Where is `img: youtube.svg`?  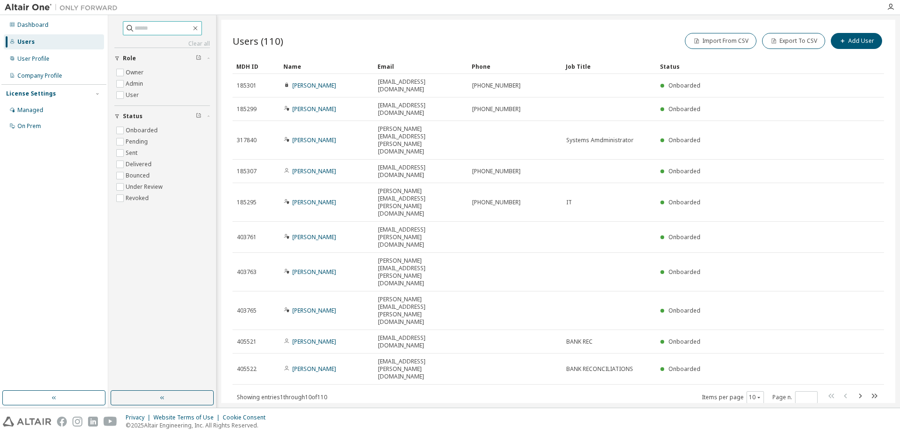 img: youtube.svg is located at coordinates (110, 421).